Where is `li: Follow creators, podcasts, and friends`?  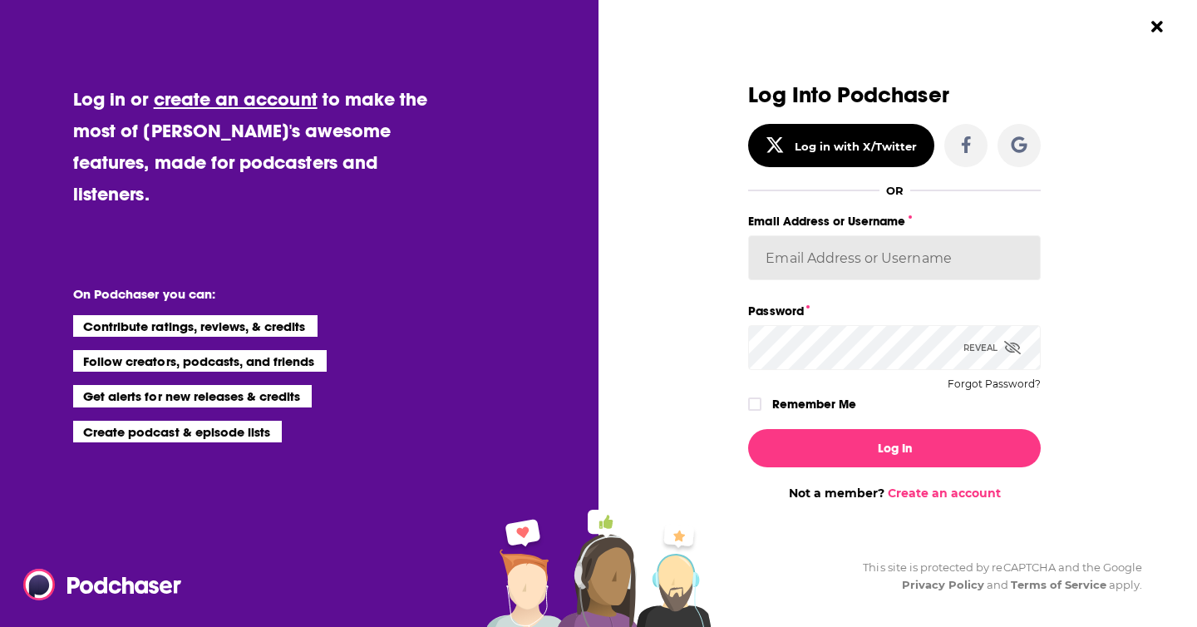
li: Follow creators, podcasts, and friends is located at coordinates (200, 361).